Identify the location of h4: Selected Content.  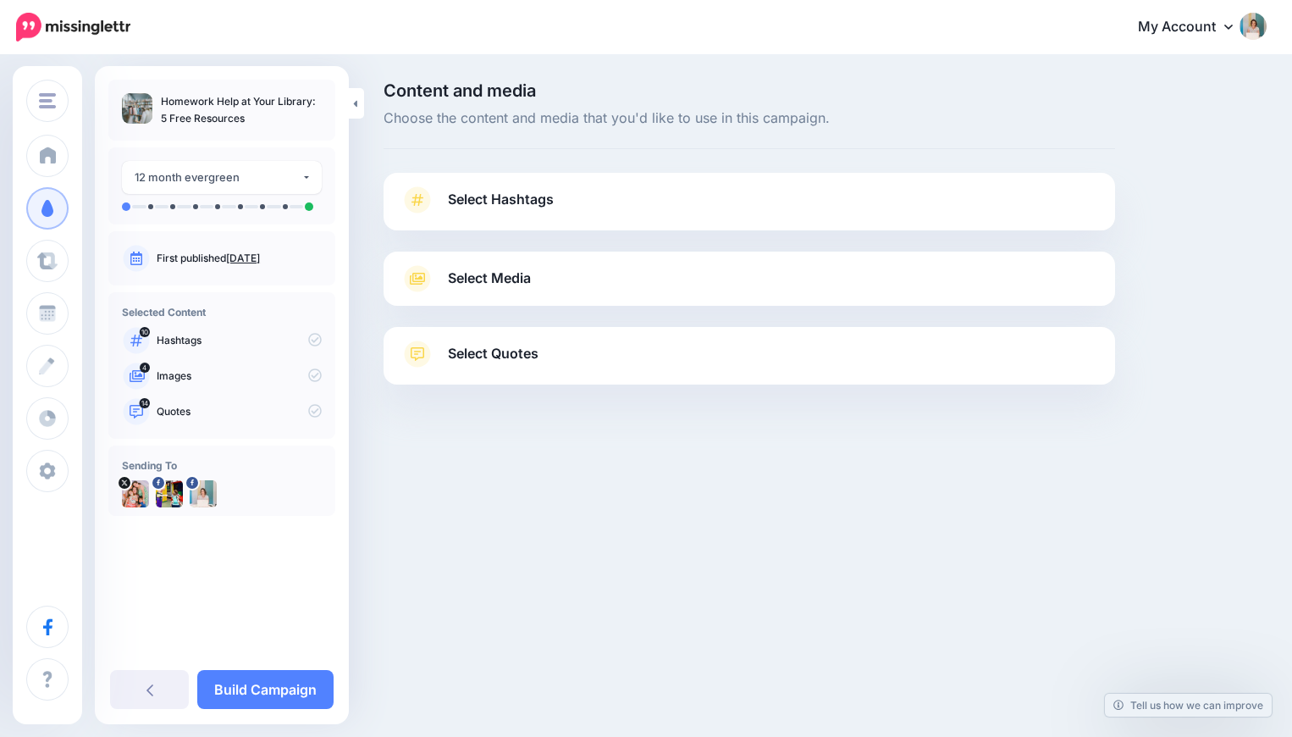
(222, 312).